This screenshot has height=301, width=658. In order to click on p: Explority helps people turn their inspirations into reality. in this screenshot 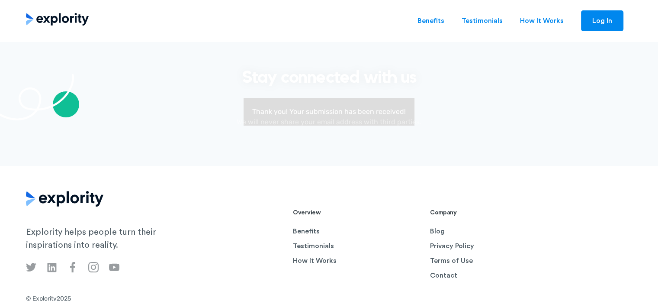, I will do `click(109, 243)`.